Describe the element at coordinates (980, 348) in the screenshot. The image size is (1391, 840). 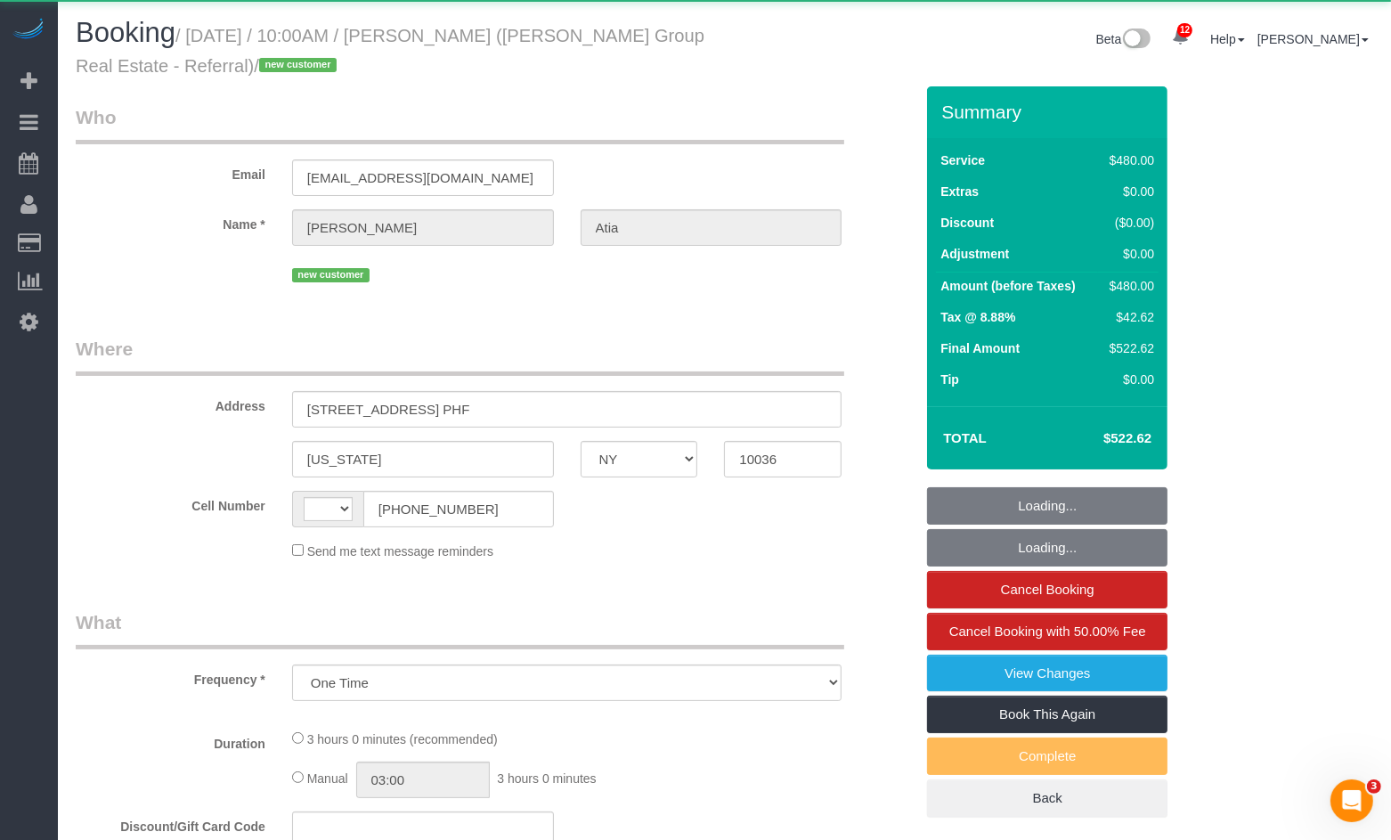
I see `label: Final Amount` at that location.